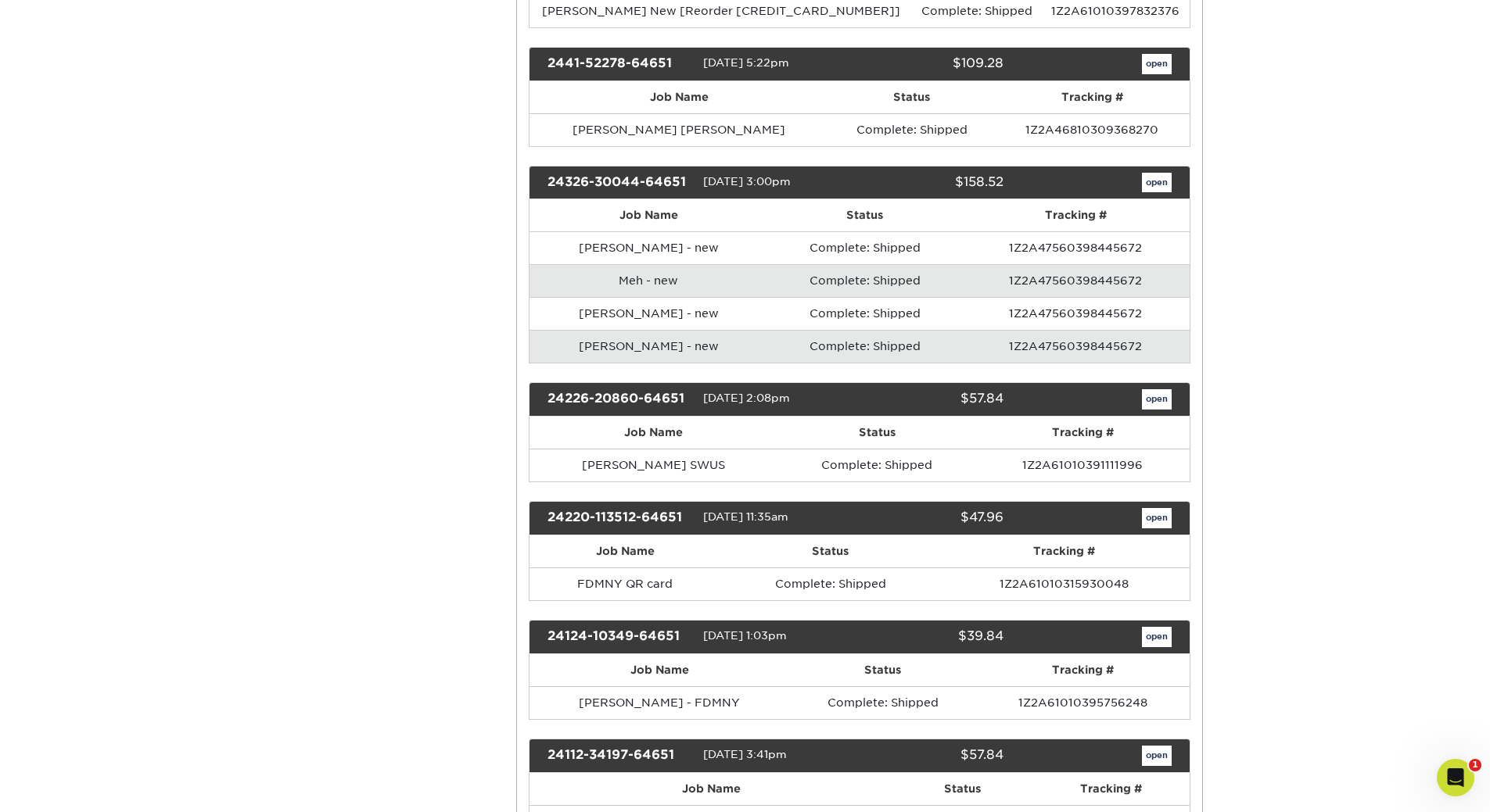  What do you see at coordinates (620, 183) in the screenshot?
I see `div: 24326-30044-64651` at bounding box center [620, 183].